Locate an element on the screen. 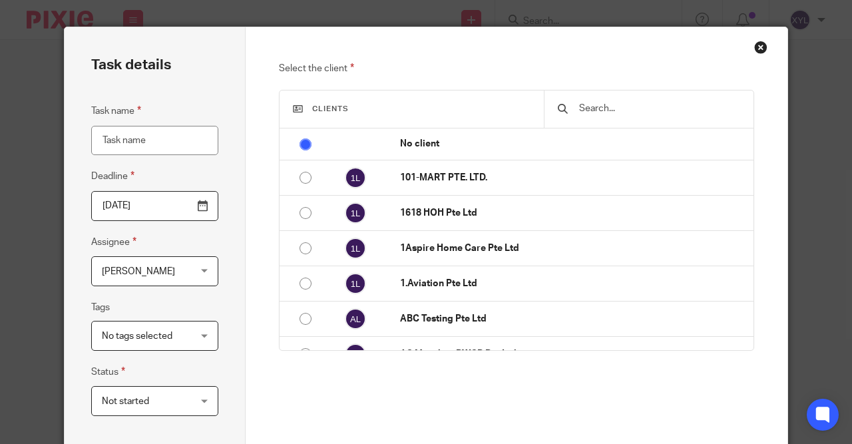 This screenshot has width=852, height=444. p: 1618 HOH Pte Ltd is located at coordinates (573, 213).